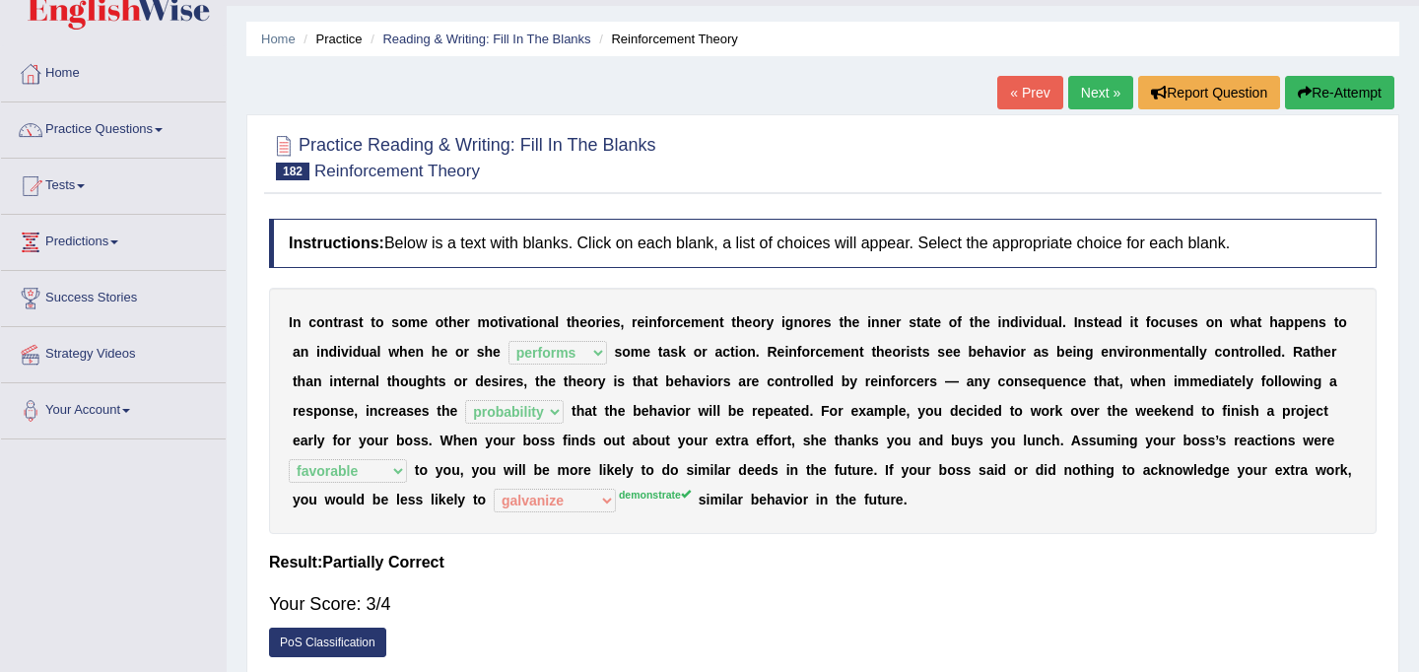 The image size is (1419, 672). What do you see at coordinates (462, 156) in the screenshot?
I see `h2: Practice Reading & Writing: Fill In The Blanks` at bounding box center [462, 156].